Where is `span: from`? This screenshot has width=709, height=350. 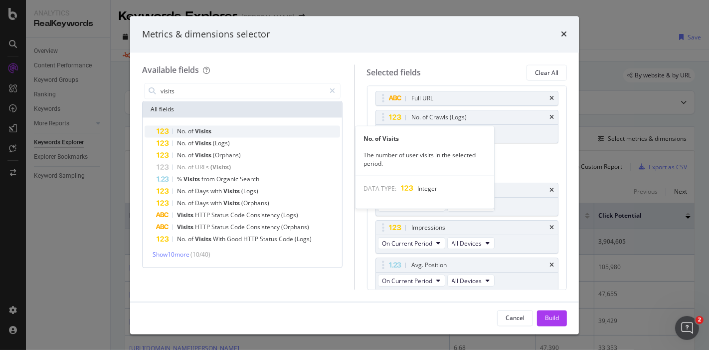 span: from is located at coordinates (209, 179).